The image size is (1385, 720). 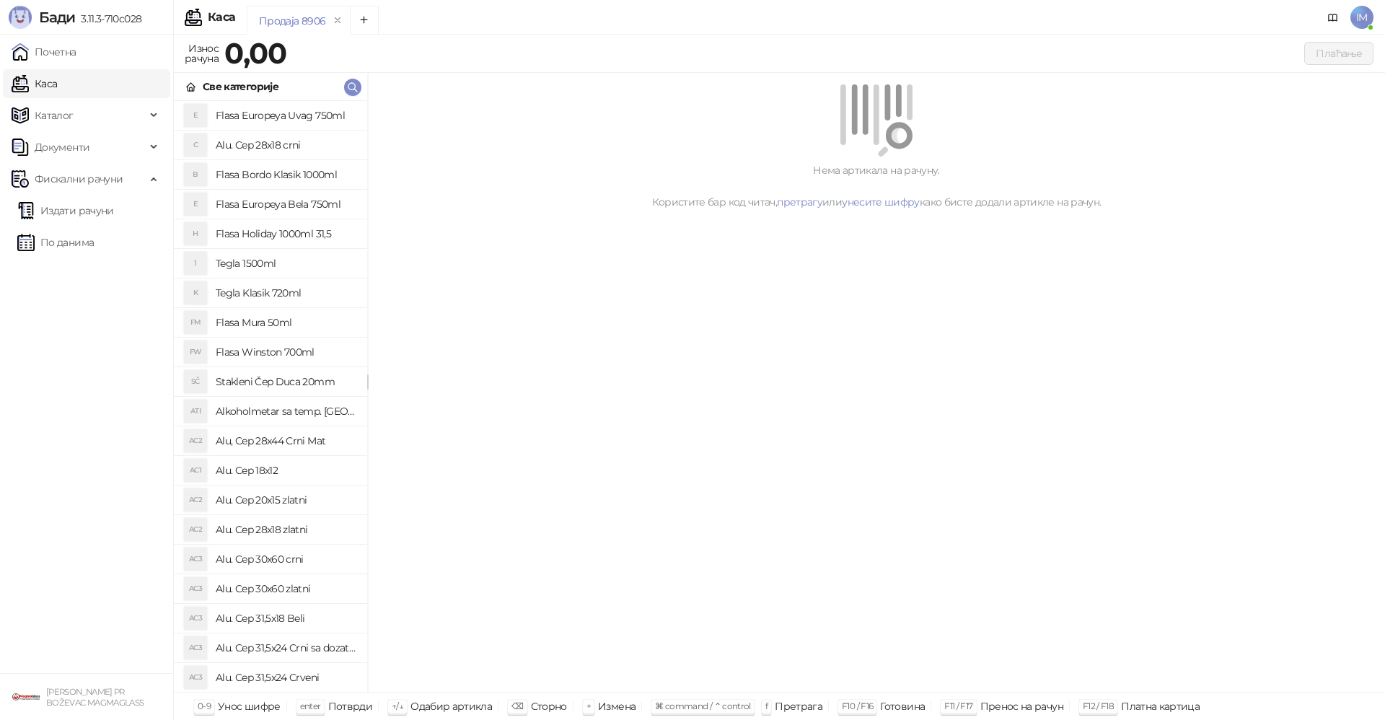 I want to click on span: f, so click(x=766, y=706).